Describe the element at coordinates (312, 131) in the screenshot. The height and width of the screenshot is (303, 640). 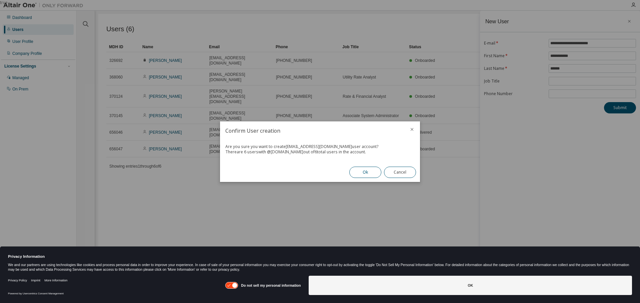
I see `h2: Confirm User creation` at that location.